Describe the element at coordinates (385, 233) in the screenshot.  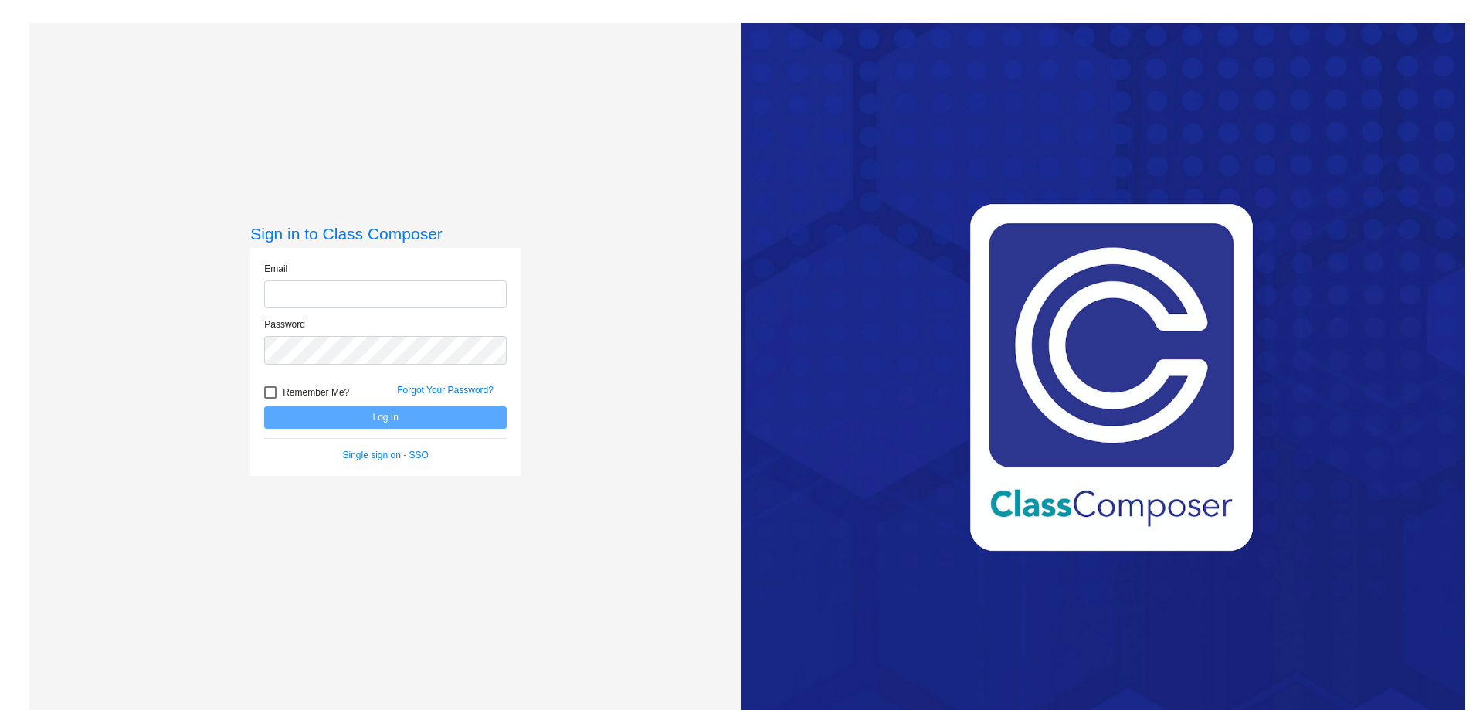
I see `h3: Sign in to Class Composer` at that location.